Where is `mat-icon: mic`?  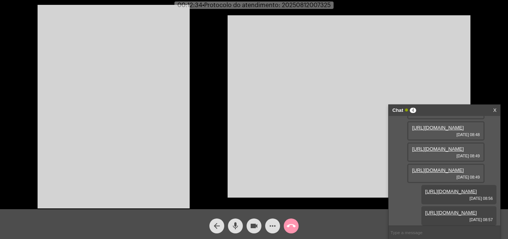 mat-icon: mic is located at coordinates (236, 226).